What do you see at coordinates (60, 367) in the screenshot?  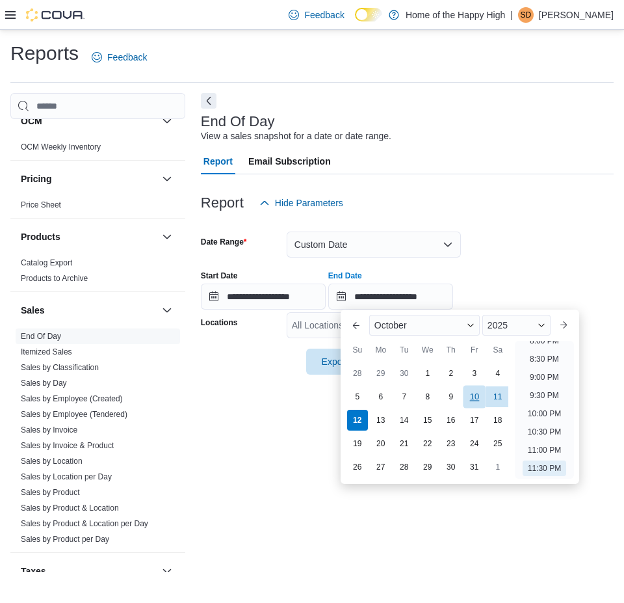 I see `a: Sales by Classification` at bounding box center [60, 367].